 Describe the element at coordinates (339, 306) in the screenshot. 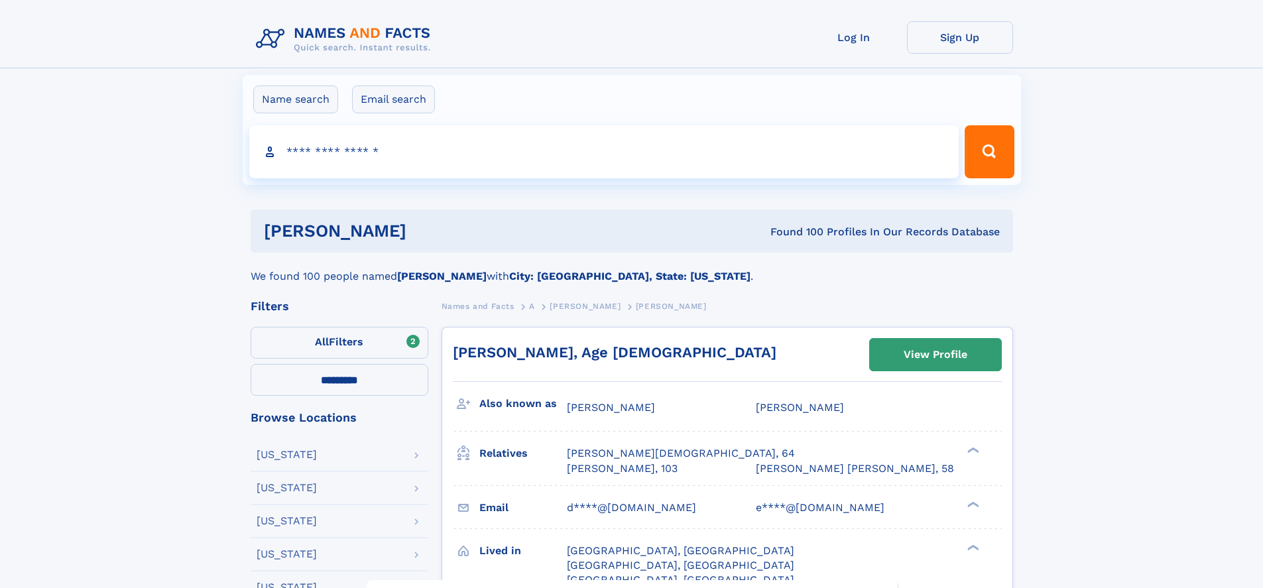

I see `div: Filters` at that location.